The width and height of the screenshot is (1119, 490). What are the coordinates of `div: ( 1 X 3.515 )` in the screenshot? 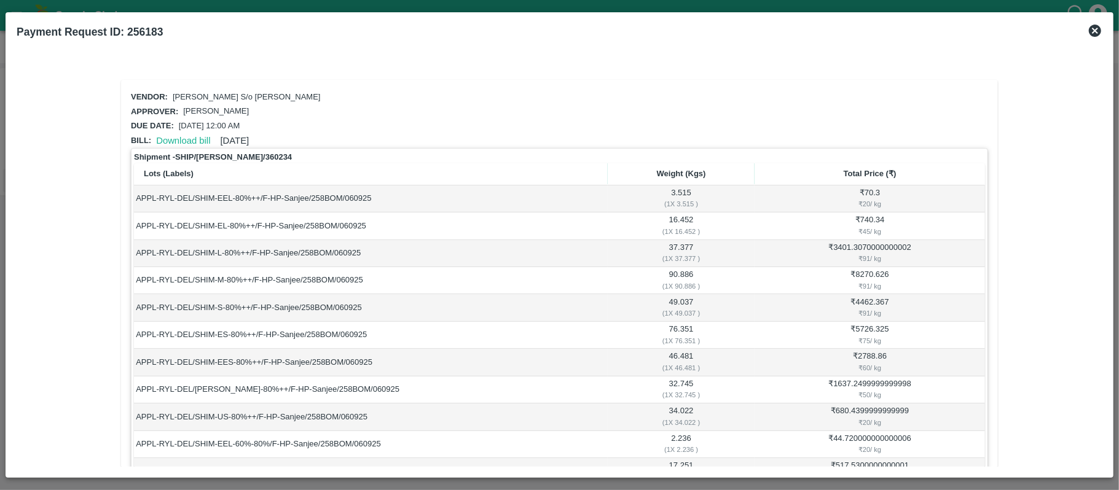 It's located at (681, 204).